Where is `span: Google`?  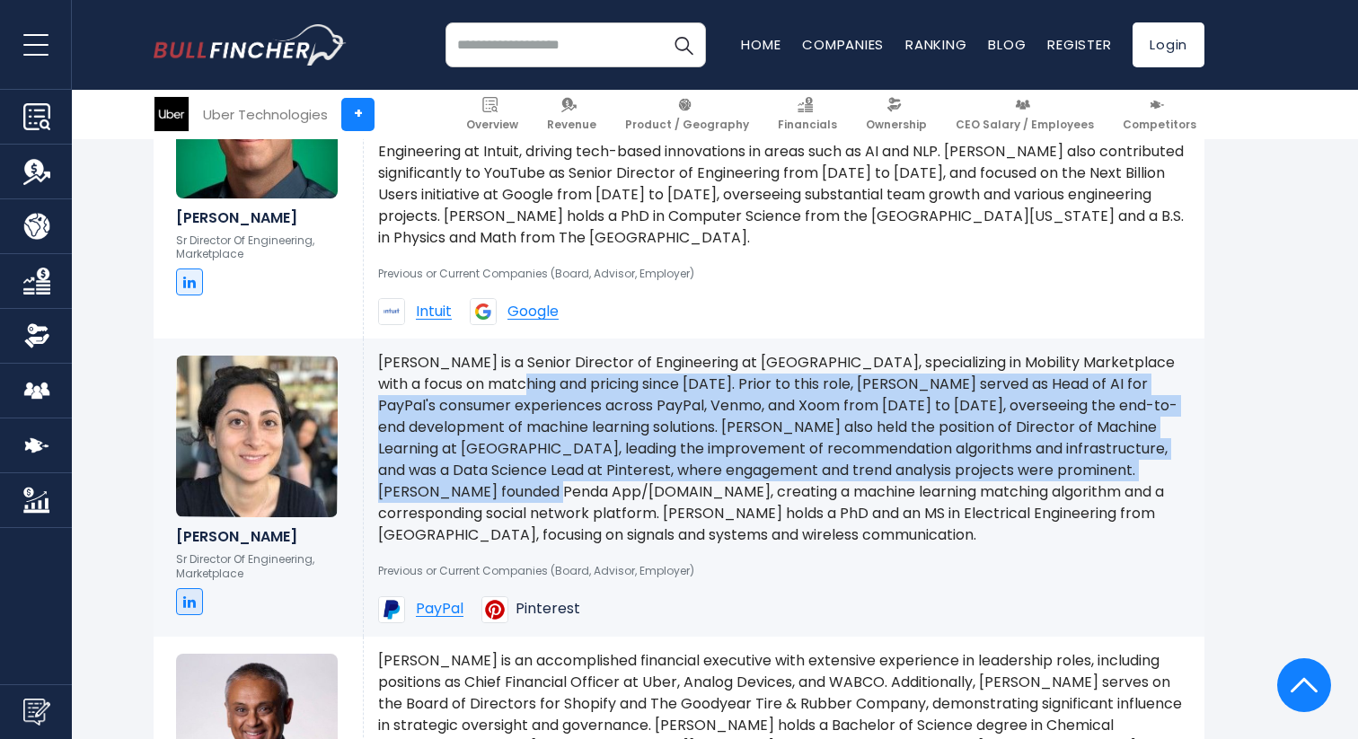 span: Google is located at coordinates (533, 312).